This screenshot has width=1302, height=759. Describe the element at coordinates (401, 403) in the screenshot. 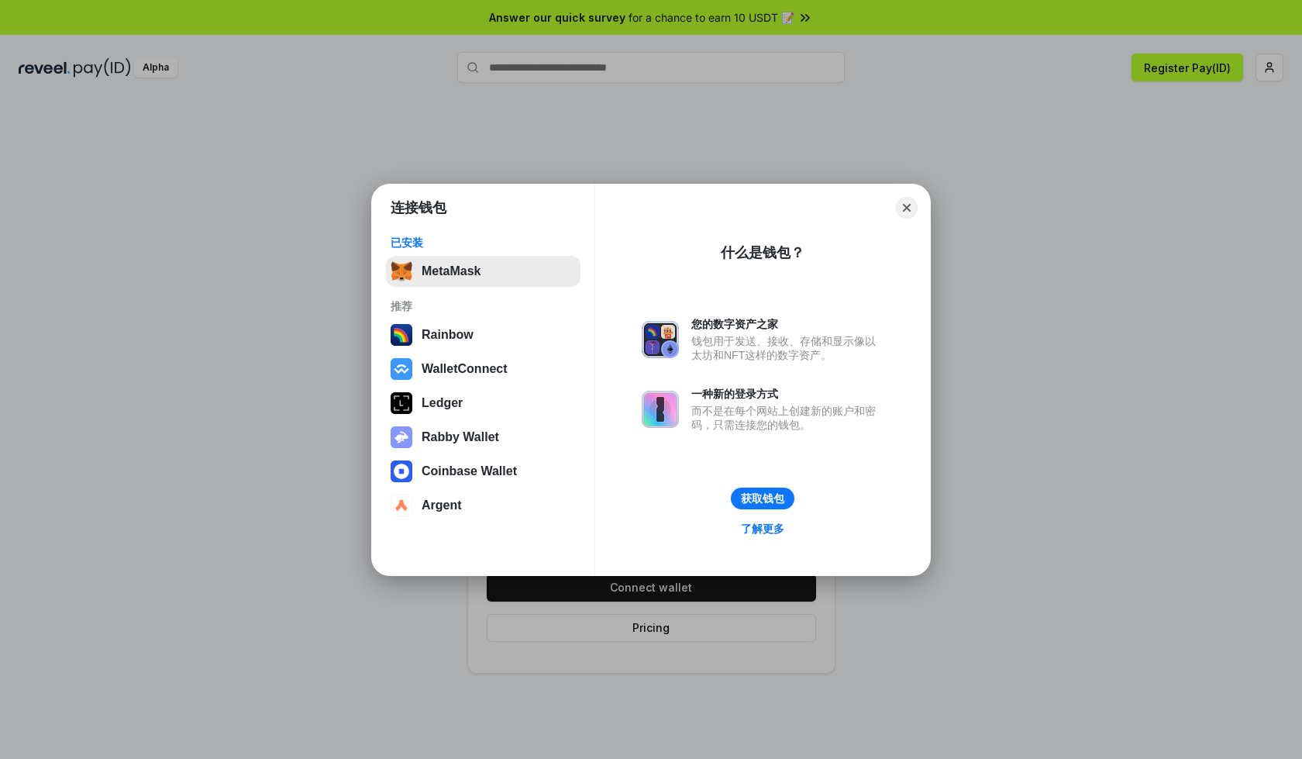

I see `img: svg+xml,%3Csvg%20xmlns%3D%22http%3A%2F%2Fwww.w3.org%2F2000%2Fsvg%22%20width%3D%2228%22%20height%3...` at that location.